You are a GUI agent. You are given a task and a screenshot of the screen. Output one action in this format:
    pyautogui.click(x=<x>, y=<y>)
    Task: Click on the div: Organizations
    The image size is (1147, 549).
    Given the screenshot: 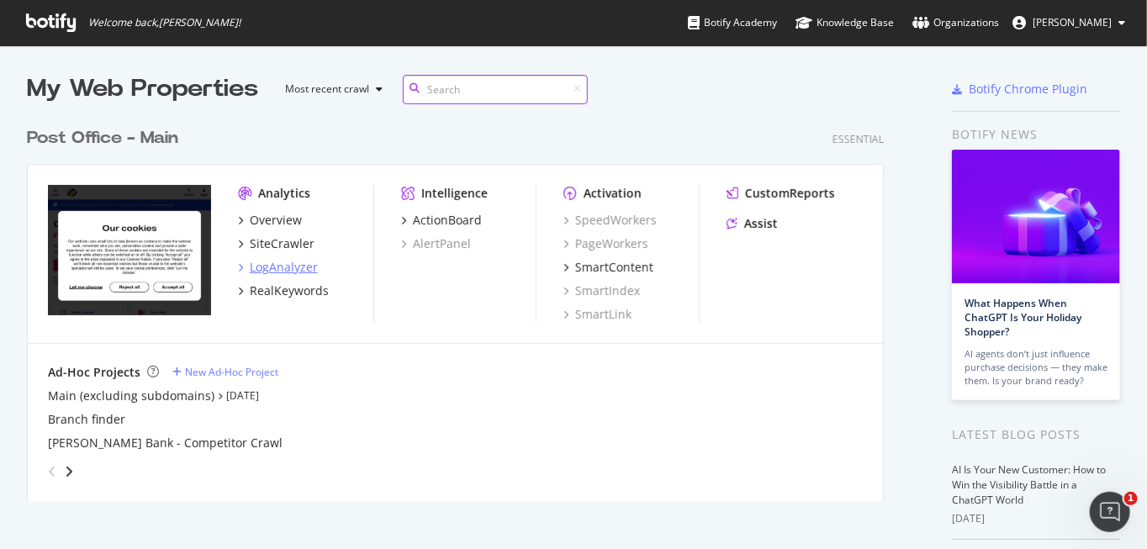 What is the action you would take?
    pyautogui.click(x=955, y=23)
    